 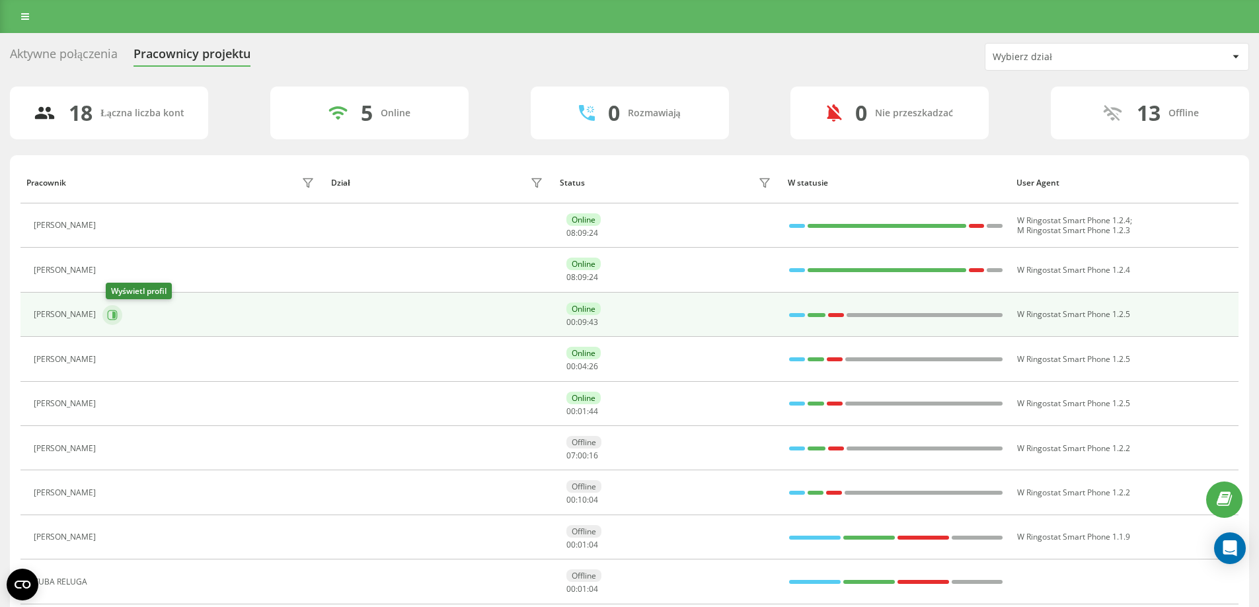 What do you see at coordinates (22, 585) in the screenshot?
I see `button: Open CMP widget` at bounding box center [22, 585].